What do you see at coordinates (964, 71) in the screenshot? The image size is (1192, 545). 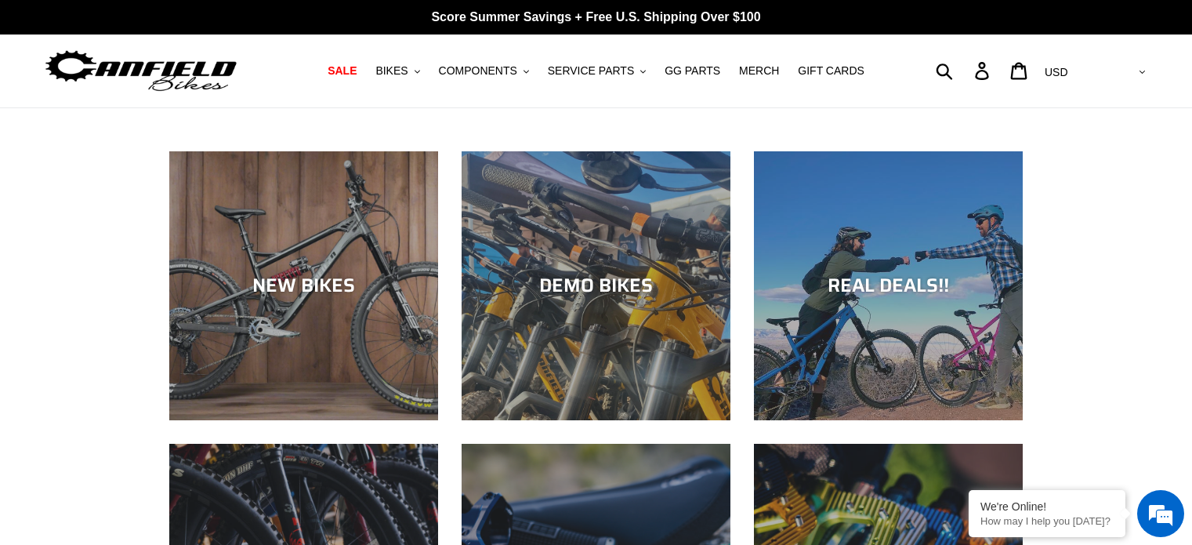 I see `input: Search` at bounding box center [964, 71].